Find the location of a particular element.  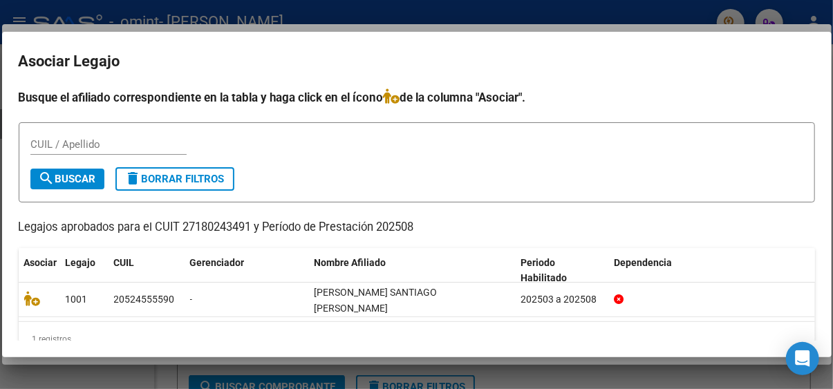

datatable-header-cell: Legajo is located at coordinates (84, 271).